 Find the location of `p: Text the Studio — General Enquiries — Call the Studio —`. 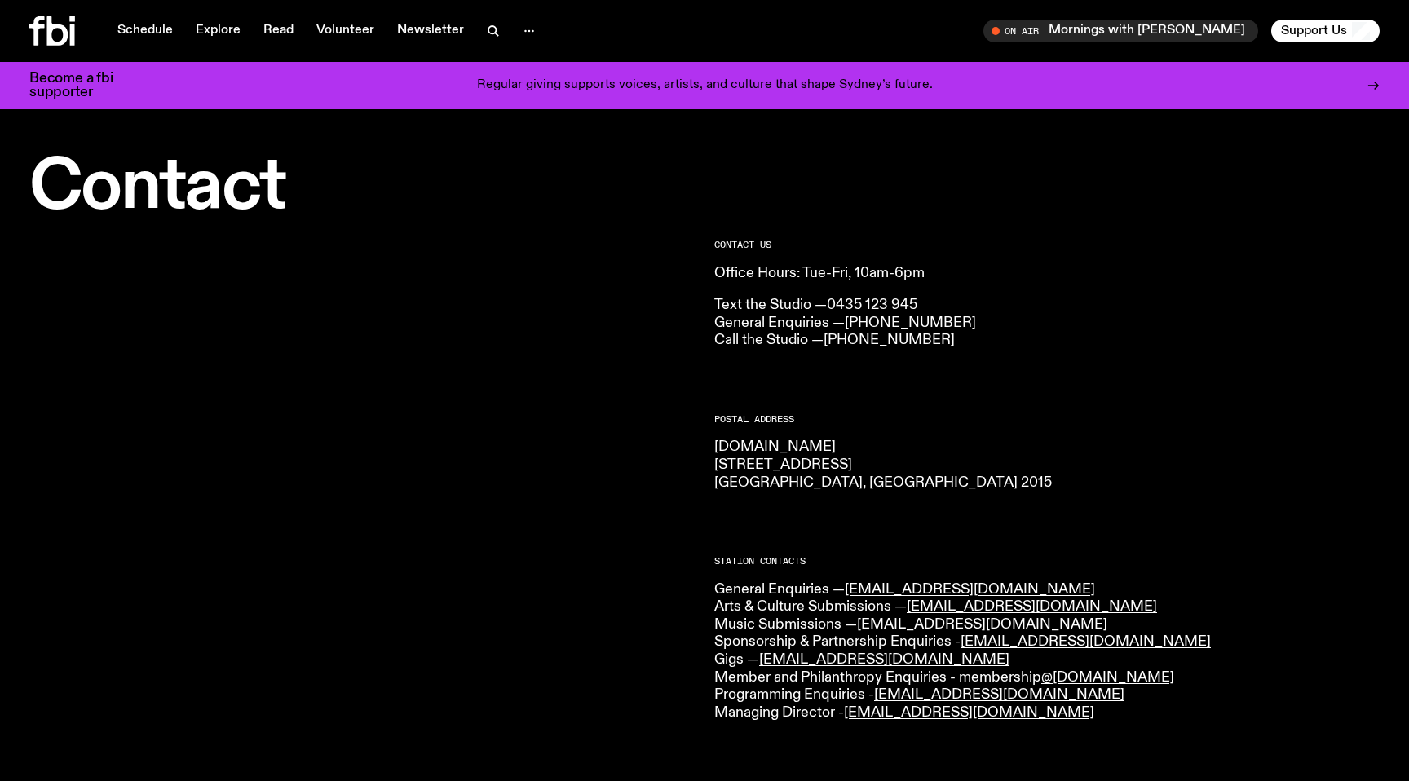

p: Text the Studio — General Enquiries — Call the Studio — is located at coordinates (1047, 323).